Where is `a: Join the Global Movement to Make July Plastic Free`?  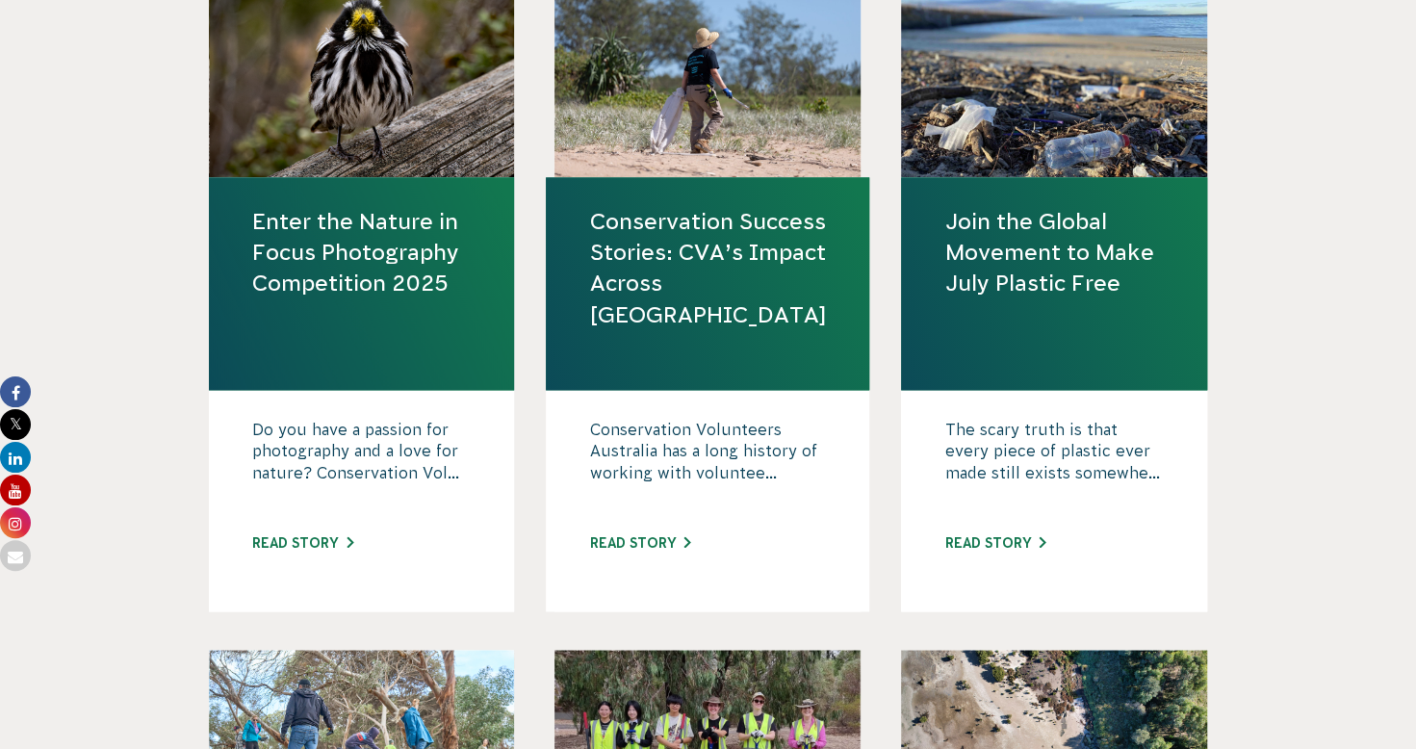 a: Join the Global Movement to Make July Plastic Free is located at coordinates (1054, 252).